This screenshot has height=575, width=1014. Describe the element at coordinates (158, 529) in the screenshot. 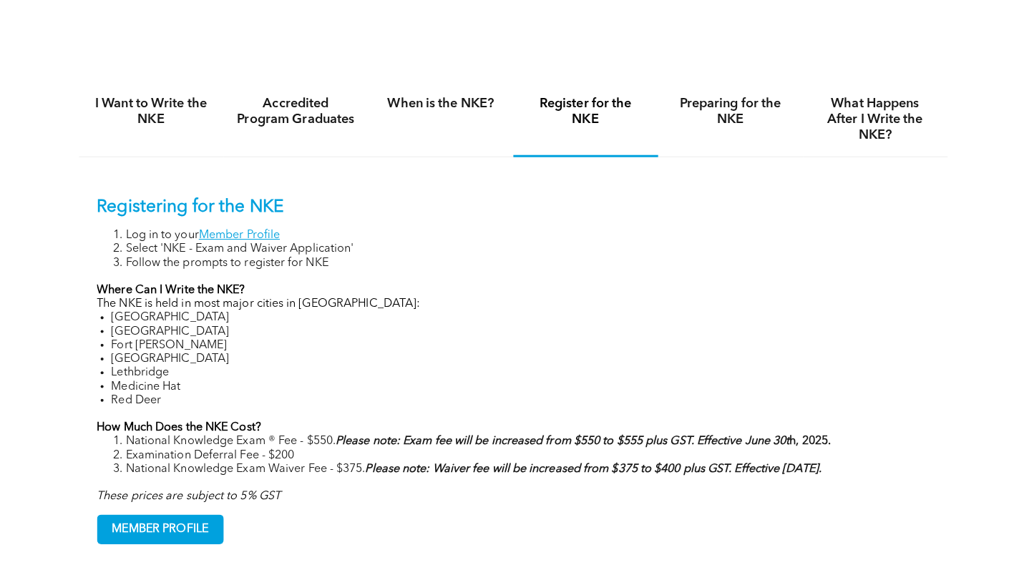

I see `span: MEMBER PROFILE` at that location.